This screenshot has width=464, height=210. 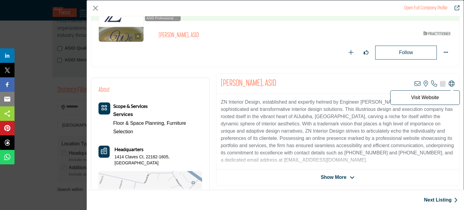 I want to click on button: Headquarter icon, so click(x=104, y=152).